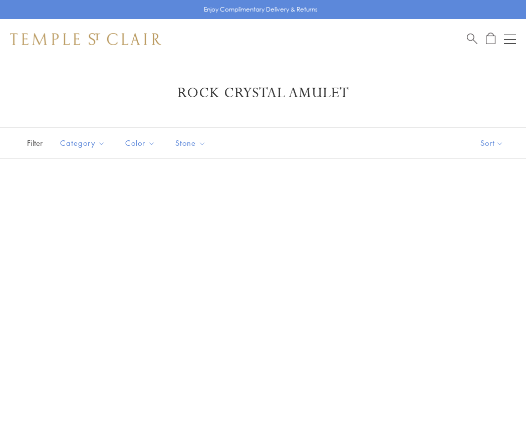  Describe the element at coordinates (190, 143) in the screenshot. I see `button: Stone` at that location.